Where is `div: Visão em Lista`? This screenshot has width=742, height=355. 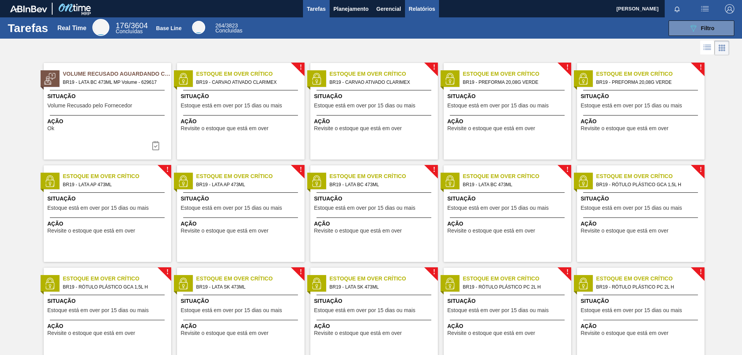
div: Visão em Lista is located at coordinates (707, 48).